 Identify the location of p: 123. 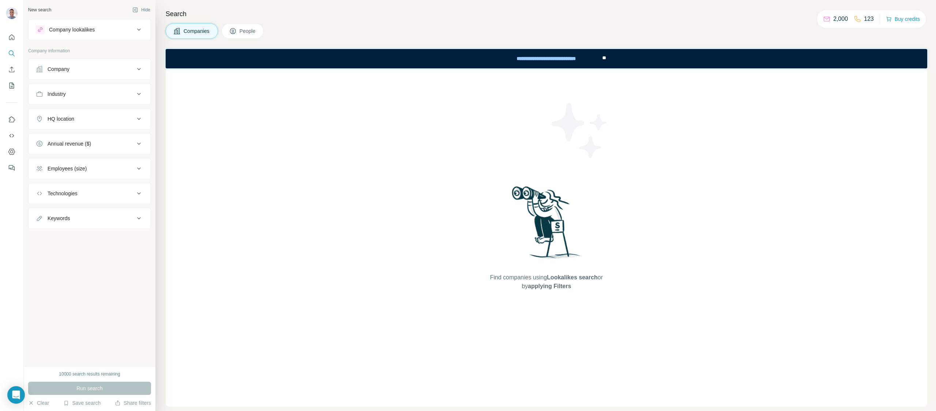
(869, 19).